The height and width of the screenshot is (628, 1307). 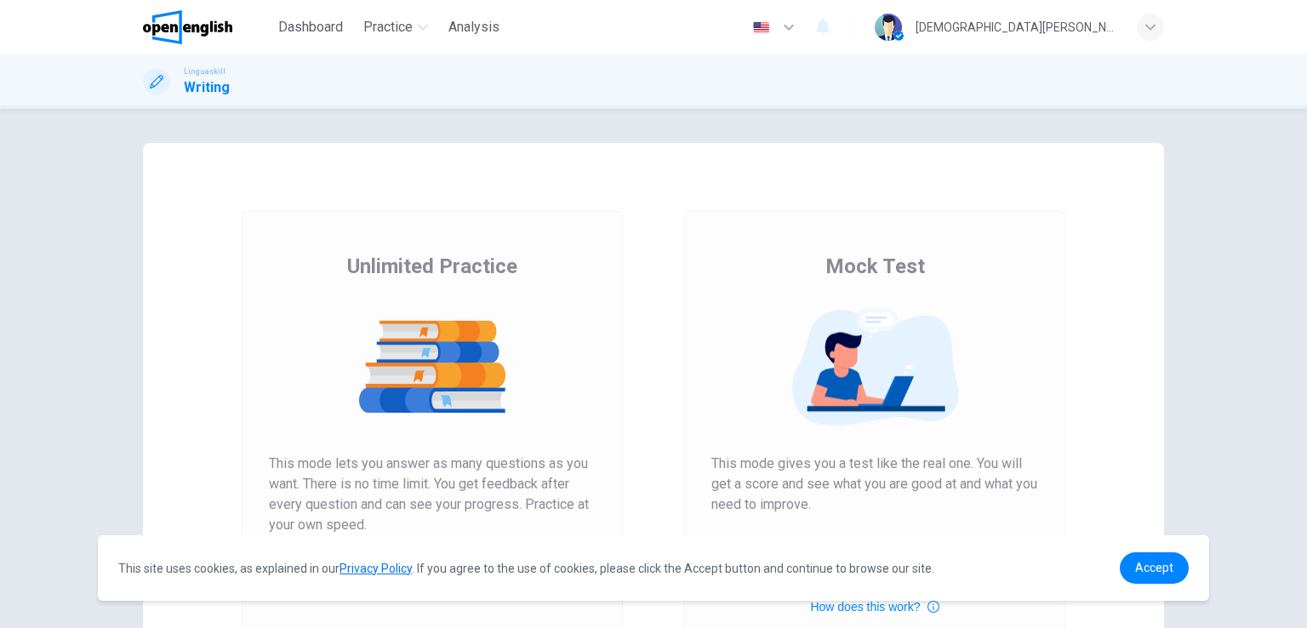 I want to click on button: Practice, so click(x=396, y=27).